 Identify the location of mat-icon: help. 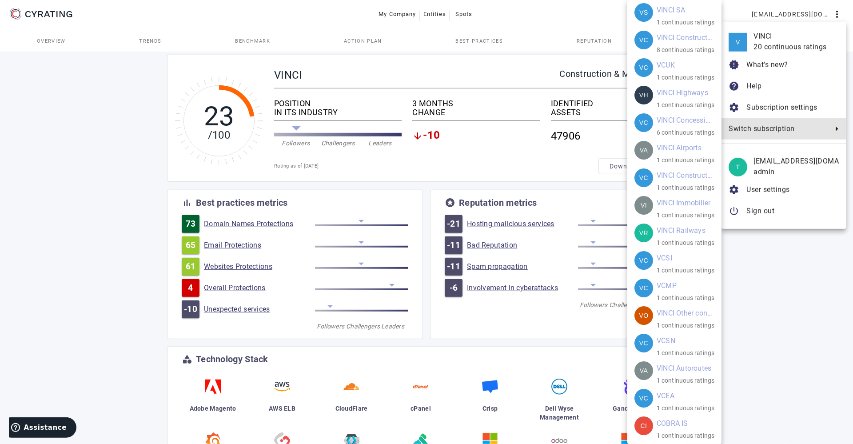
(734, 86).